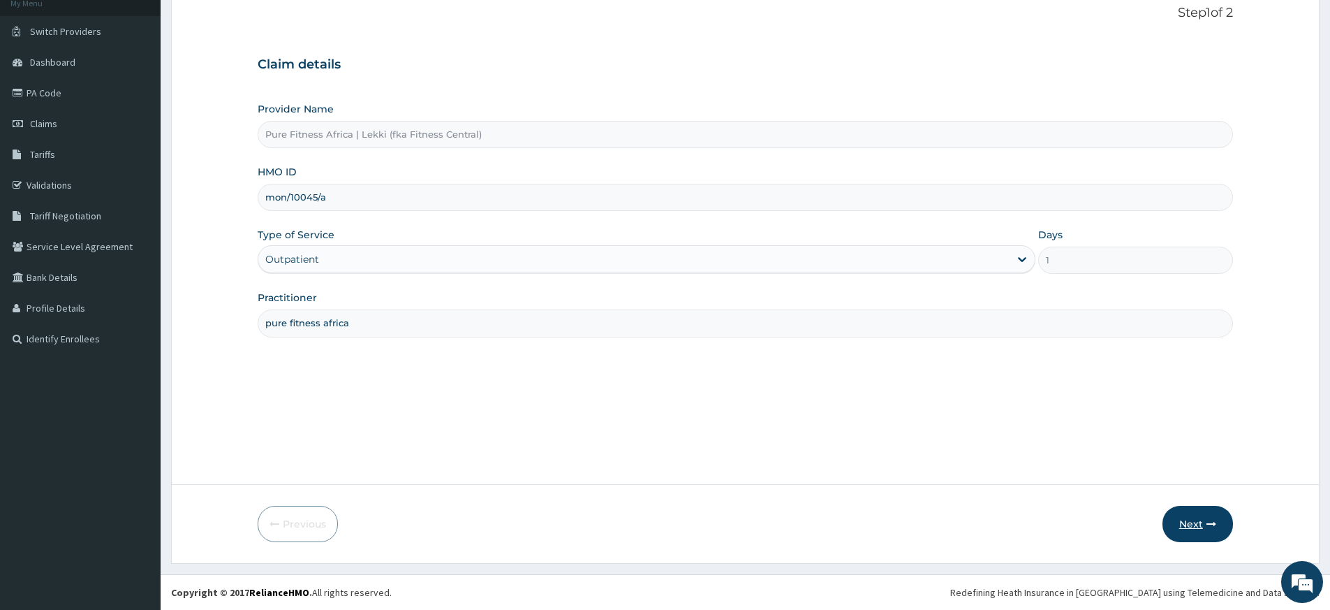 Image resolution: width=1330 pixels, height=610 pixels. Describe the element at coordinates (287, 297) in the screenshot. I see `label: Practitioner` at that location.